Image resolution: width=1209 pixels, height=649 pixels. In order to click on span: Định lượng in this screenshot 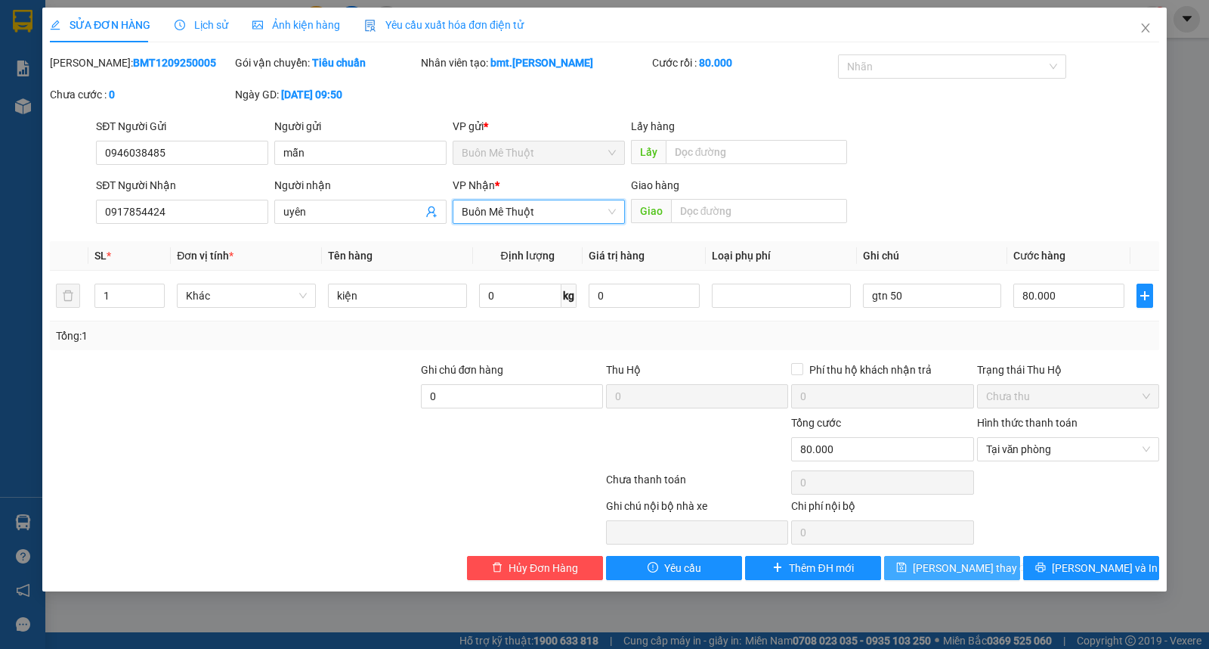, I will do `click(528, 255)`.